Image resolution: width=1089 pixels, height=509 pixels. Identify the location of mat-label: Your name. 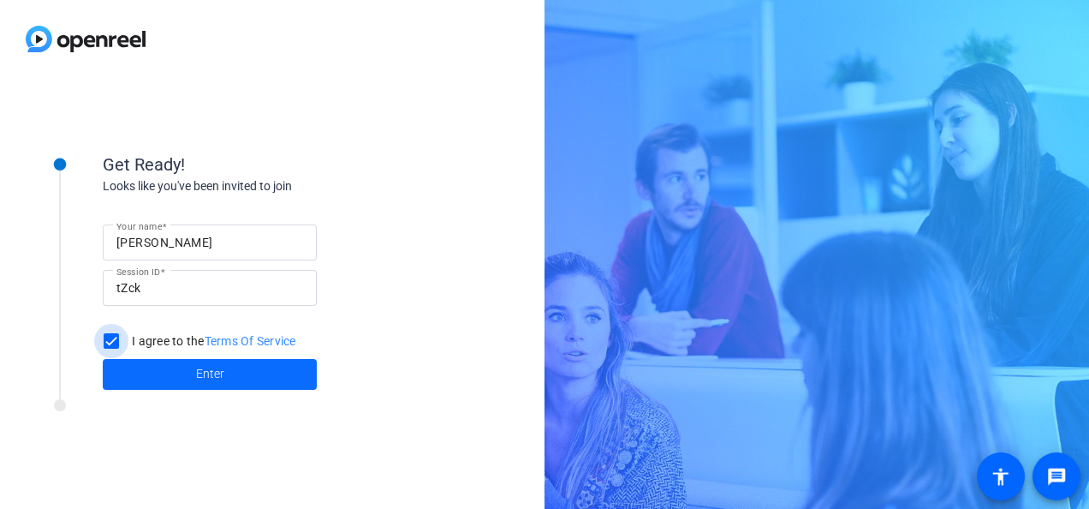
(139, 226).